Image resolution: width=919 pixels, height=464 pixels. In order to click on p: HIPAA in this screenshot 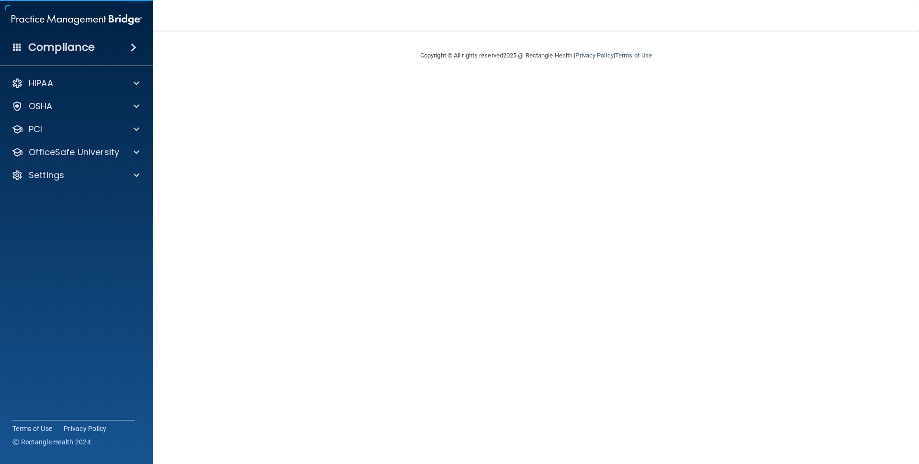, I will do `click(41, 83)`.